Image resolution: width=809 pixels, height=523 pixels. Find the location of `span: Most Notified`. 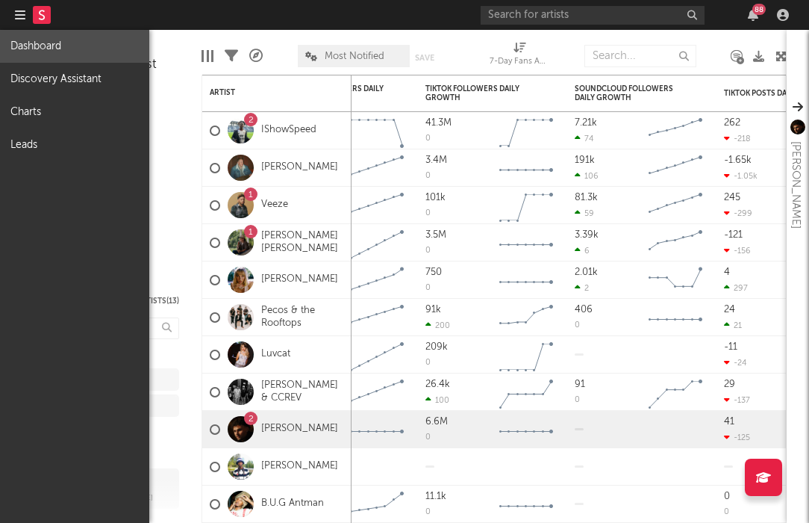

span: Most Notified is located at coordinates (355, 56).